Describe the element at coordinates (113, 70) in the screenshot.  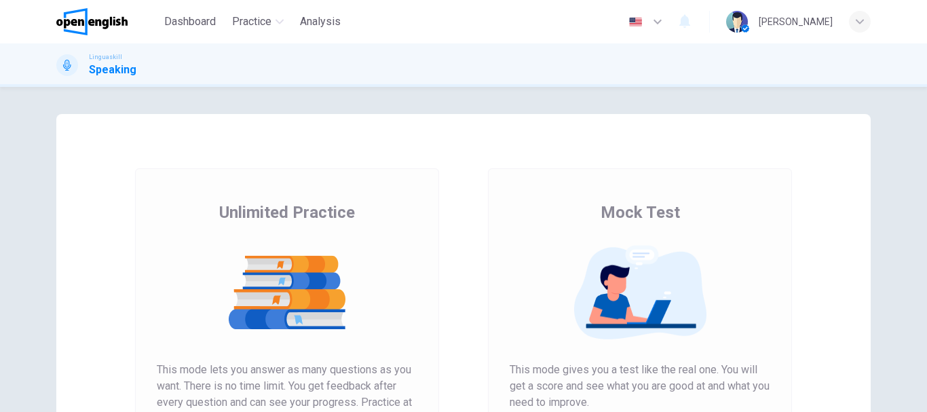
I see `h1: Speaking` at that location.